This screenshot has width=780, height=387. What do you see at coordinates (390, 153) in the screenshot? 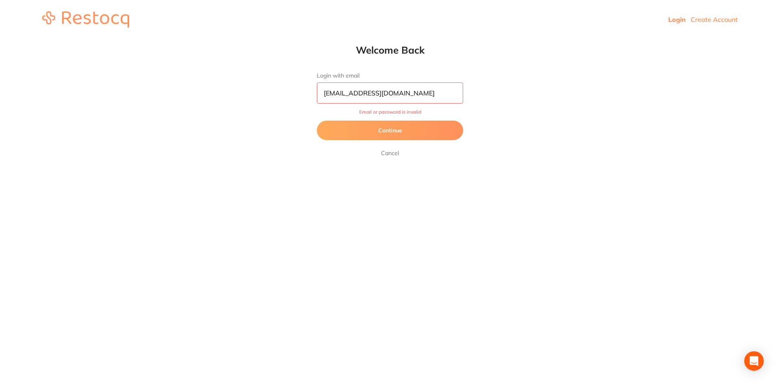
I see `a: Cancel` at bounding box center [390, 153].